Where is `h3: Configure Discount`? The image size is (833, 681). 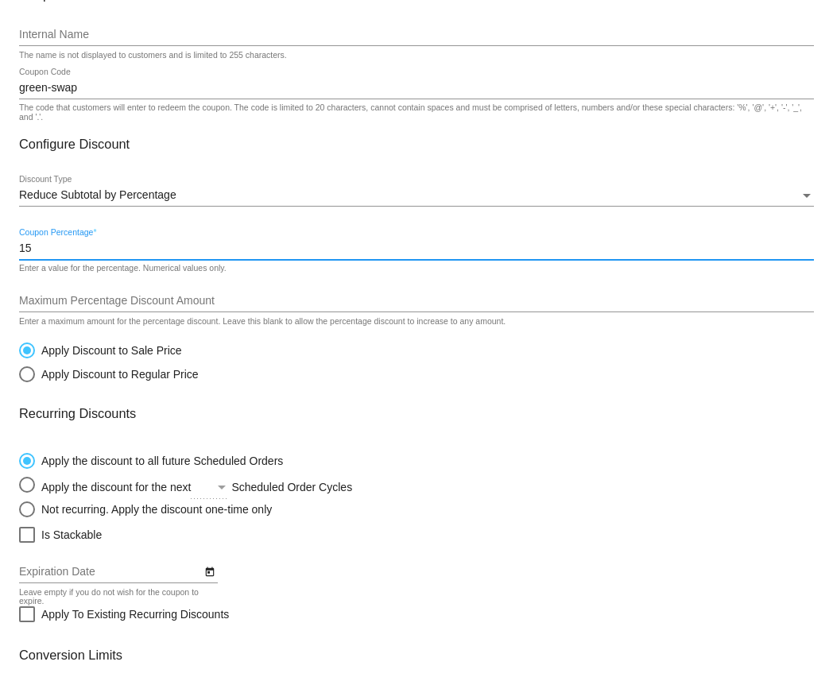
h3: Configure Discount is located at coordinates (416, 144).